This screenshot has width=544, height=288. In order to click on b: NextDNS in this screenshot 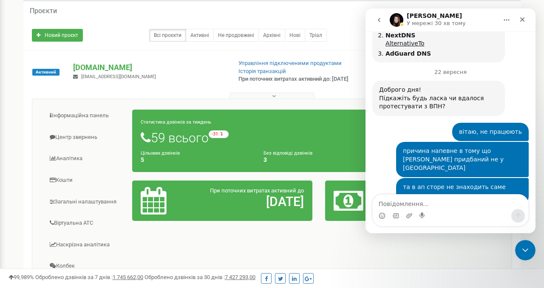, I will do `click(35, 27)`.